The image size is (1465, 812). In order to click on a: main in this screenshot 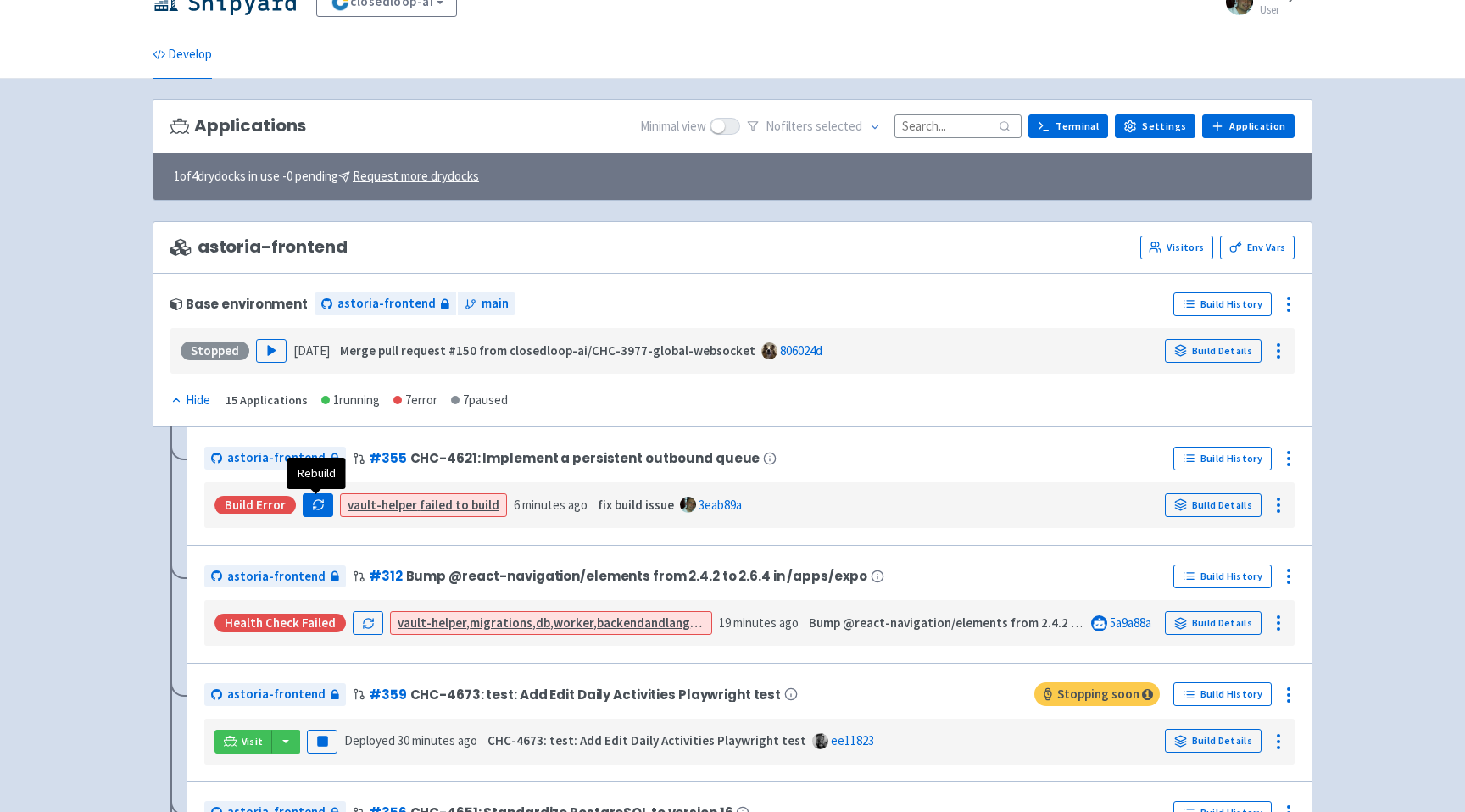, I will do `click(486, 303)`.